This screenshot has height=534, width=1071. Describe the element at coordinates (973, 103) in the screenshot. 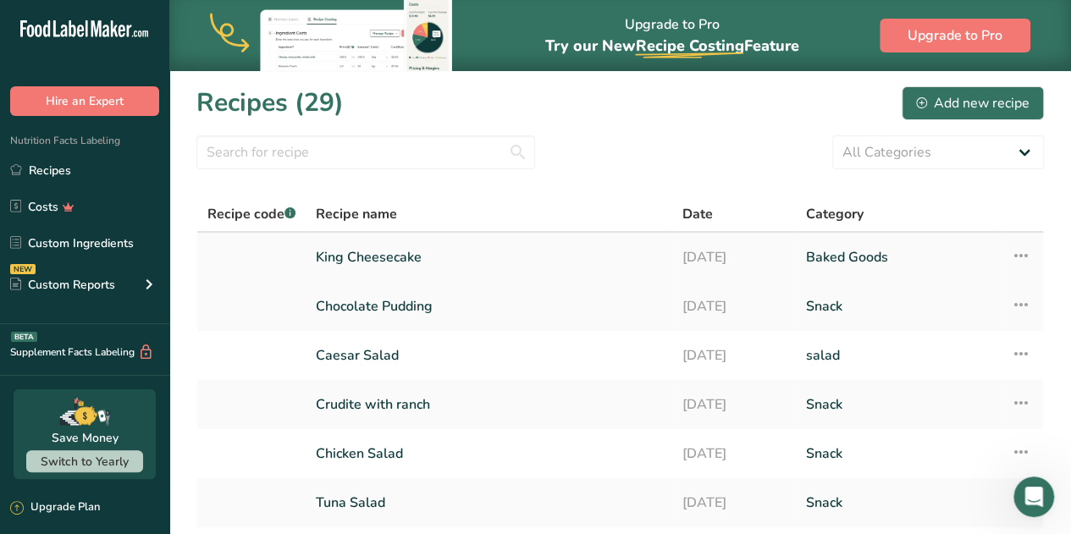

I see `div: Add new recipe` at that location.